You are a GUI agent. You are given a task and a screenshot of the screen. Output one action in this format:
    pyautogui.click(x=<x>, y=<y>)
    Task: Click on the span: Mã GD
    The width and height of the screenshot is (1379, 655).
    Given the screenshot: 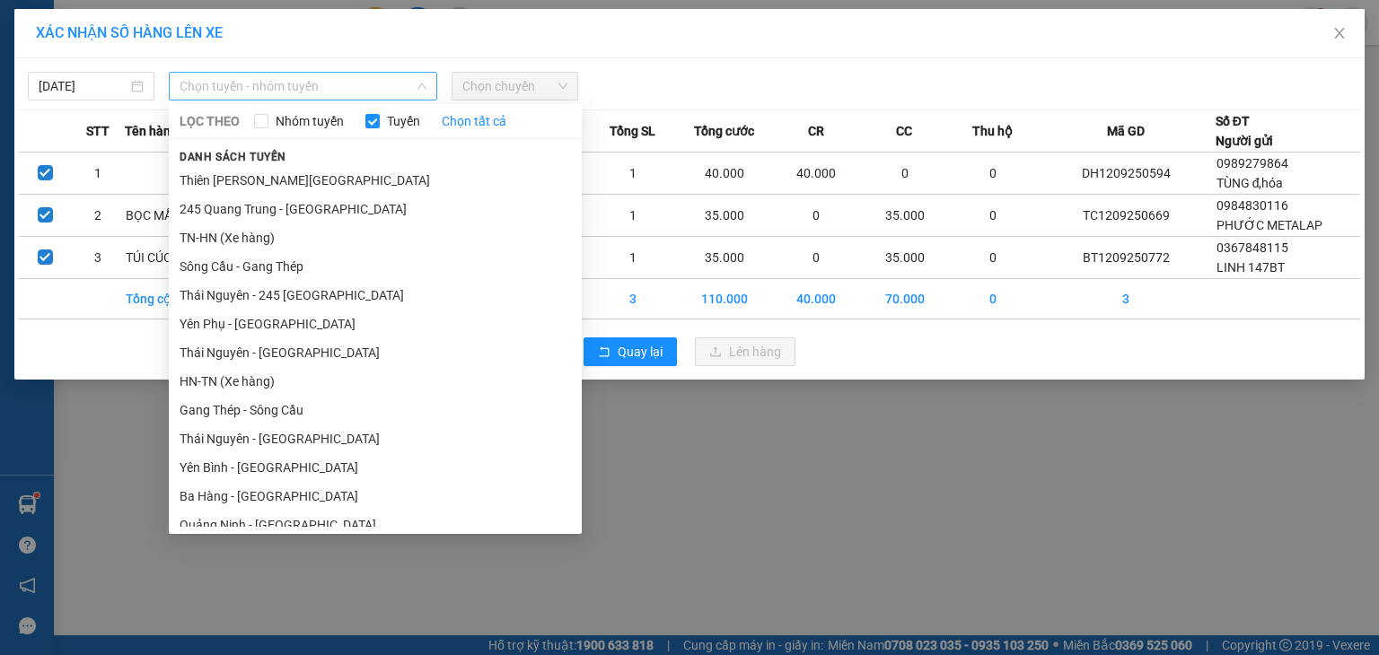 What is the action you would take?
    pyautogui.click(x=1125, y=131)
    